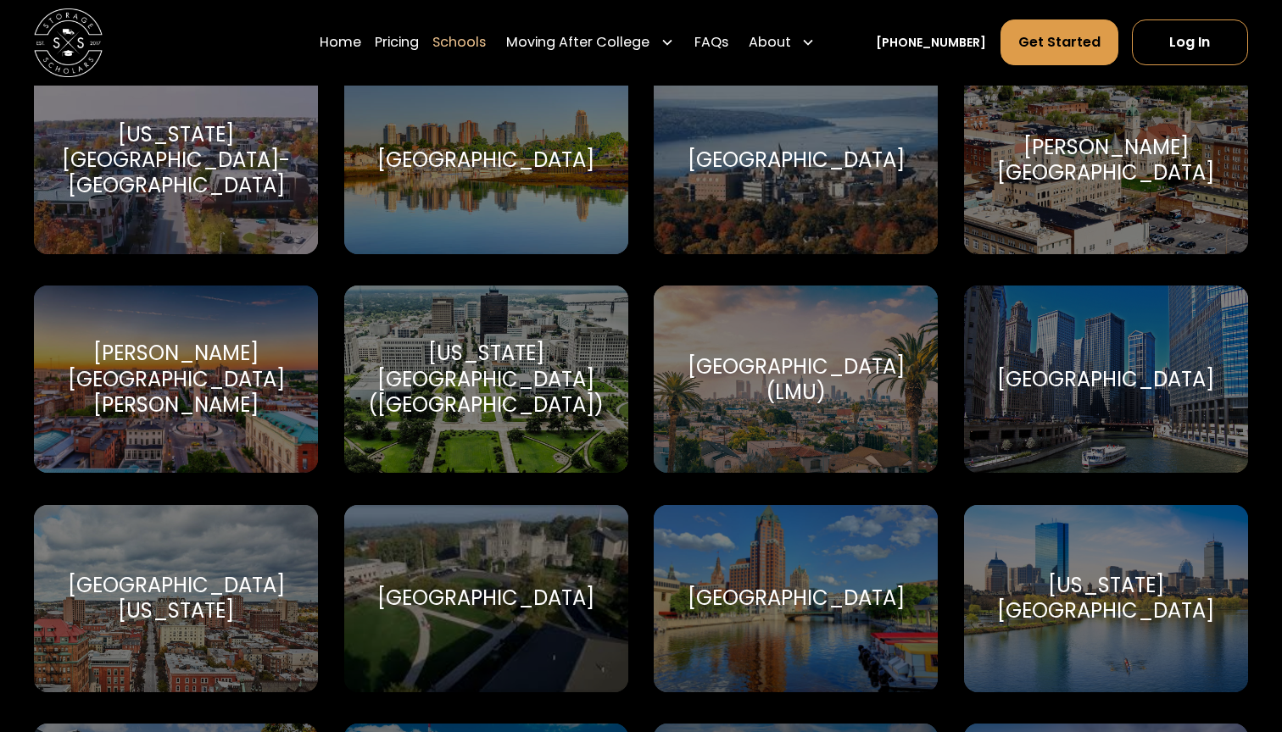  What do you see at coordinates (1189, 42) in the screenshot?
I see `a: Log In` at bounding box center [1189, 42].